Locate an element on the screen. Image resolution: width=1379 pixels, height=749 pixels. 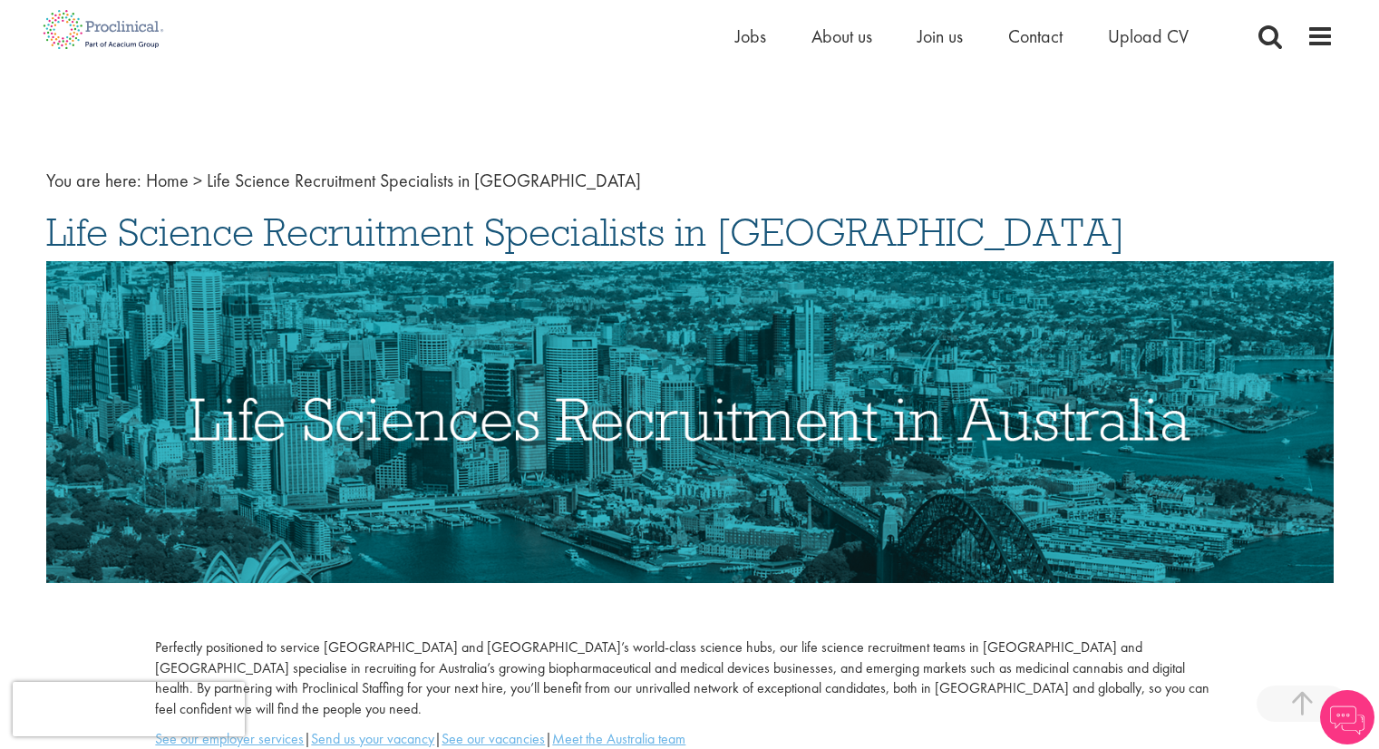
u: See our employer services is located at coordinates (229, 738).